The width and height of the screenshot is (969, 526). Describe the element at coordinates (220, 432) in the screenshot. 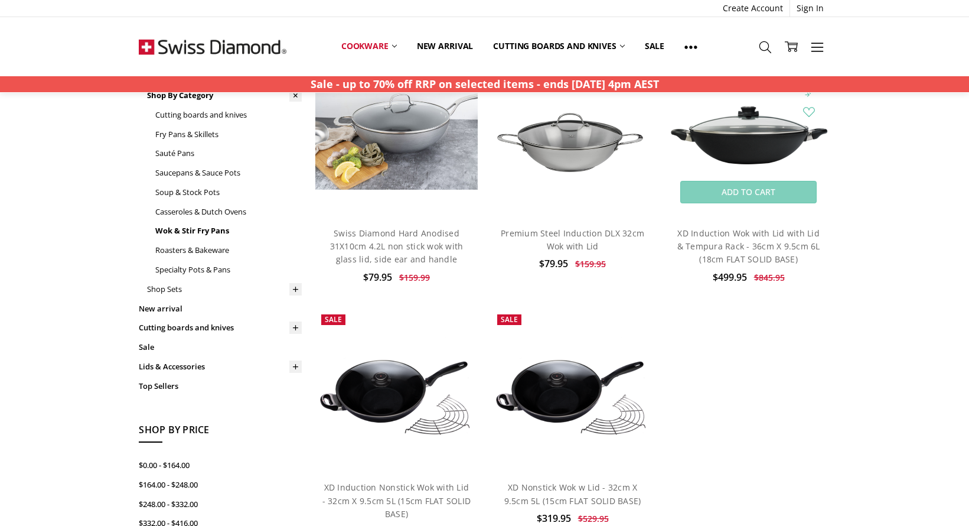

I see `h5: Shop By Price` at that location.